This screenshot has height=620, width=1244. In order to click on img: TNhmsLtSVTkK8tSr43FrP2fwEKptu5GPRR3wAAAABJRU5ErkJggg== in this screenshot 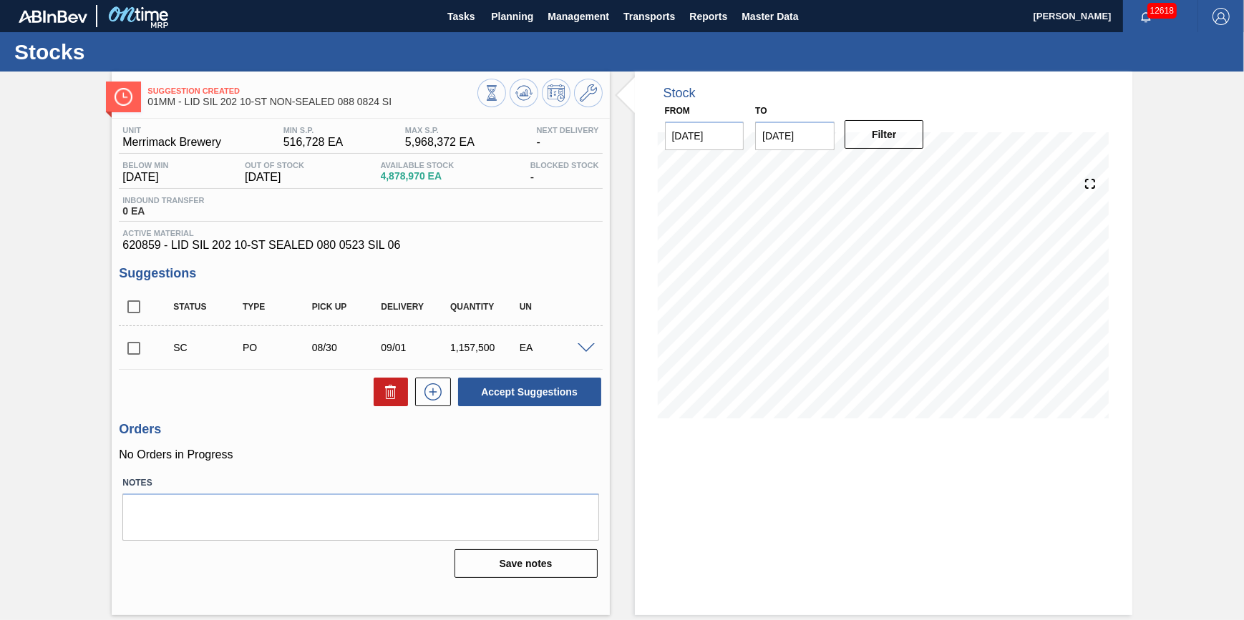, I will do `click(53, 16)`.